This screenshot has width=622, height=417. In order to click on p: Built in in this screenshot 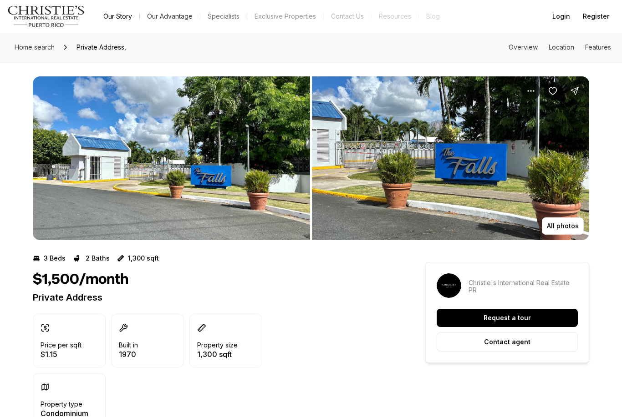, I will do `click(128, 346)`.